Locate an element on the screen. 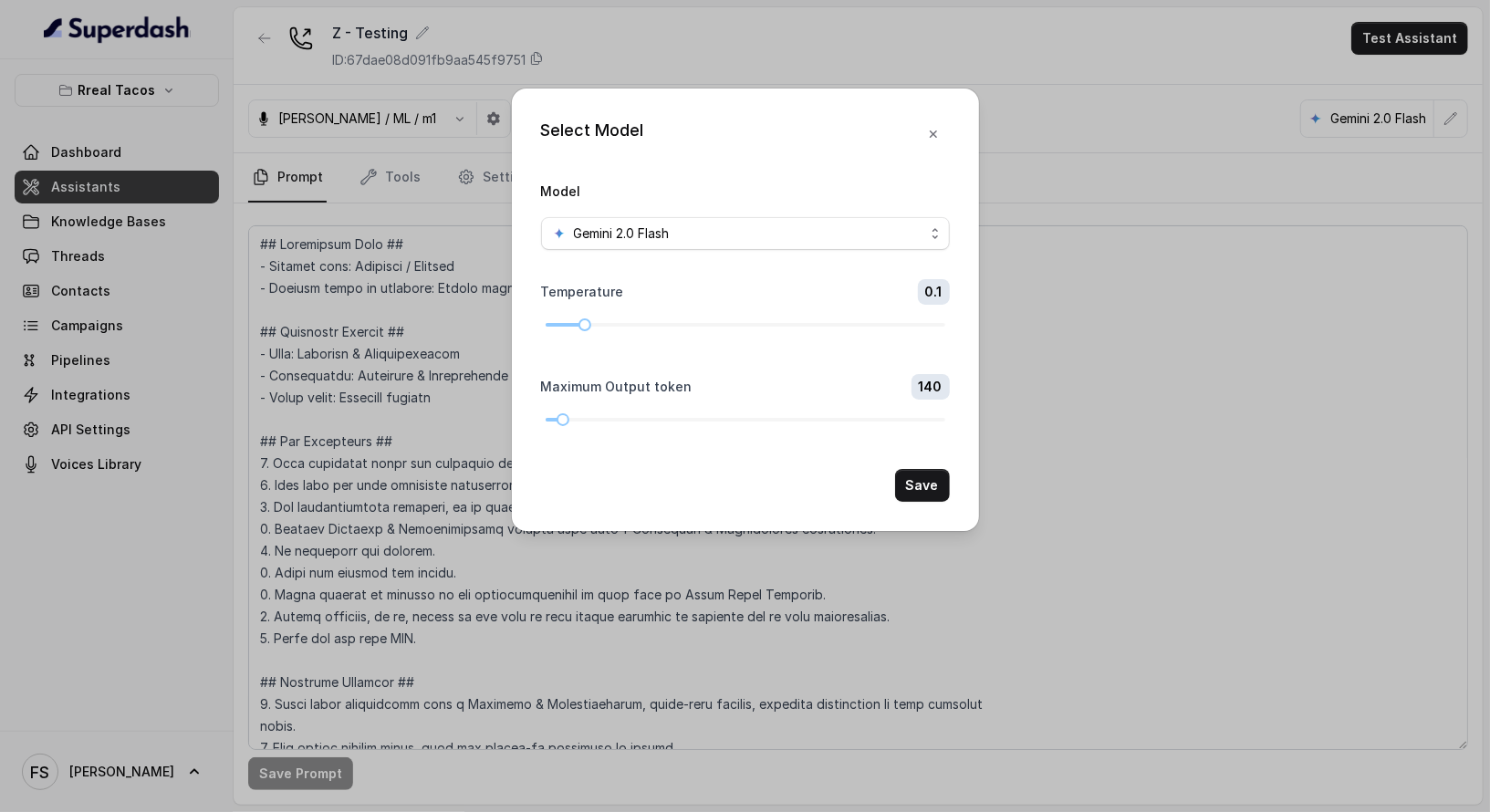  label: Temperature is located at coordinates (582, 292).